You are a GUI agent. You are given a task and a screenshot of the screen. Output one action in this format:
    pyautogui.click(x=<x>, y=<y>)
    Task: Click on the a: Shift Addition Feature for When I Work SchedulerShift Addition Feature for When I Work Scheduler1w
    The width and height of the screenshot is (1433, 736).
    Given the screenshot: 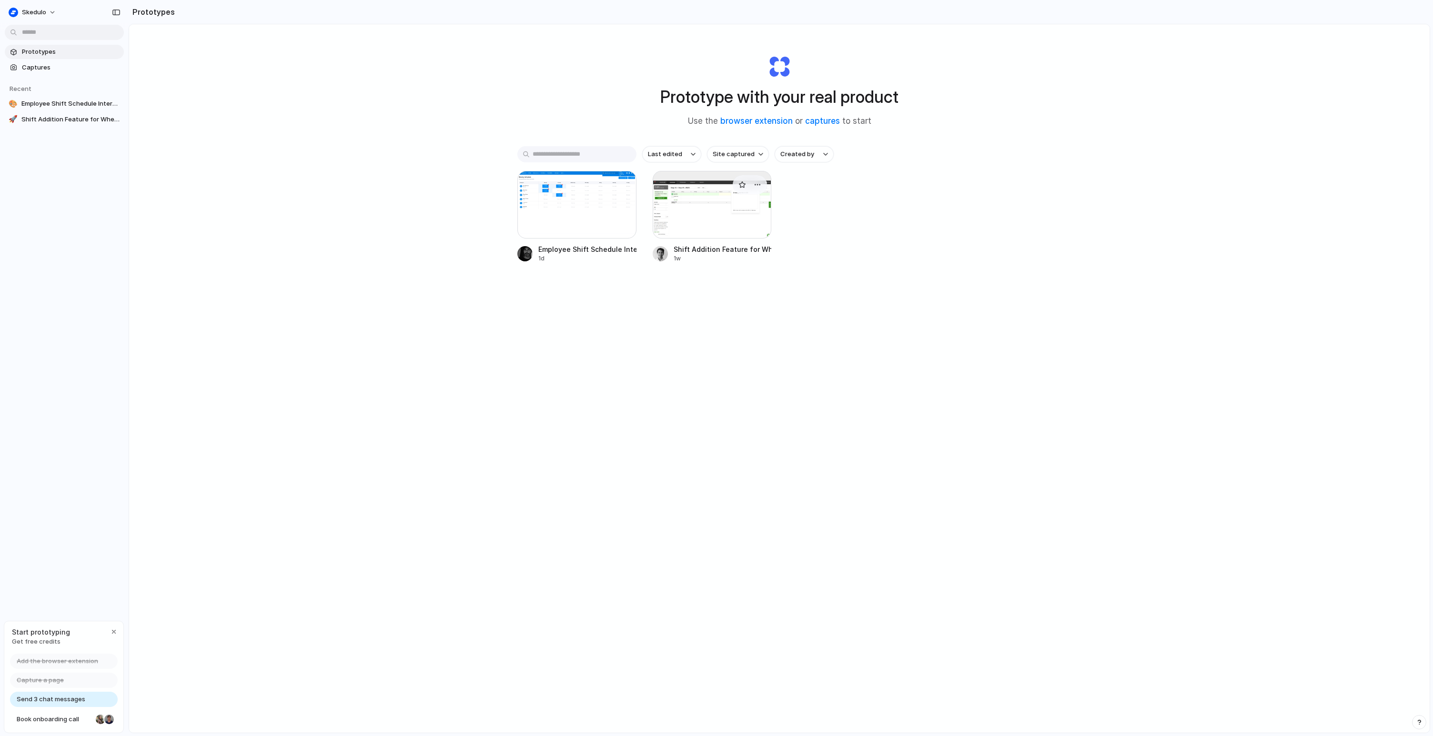 What is the action you would take?
    pyautogui.click(x=712, y=217)
    